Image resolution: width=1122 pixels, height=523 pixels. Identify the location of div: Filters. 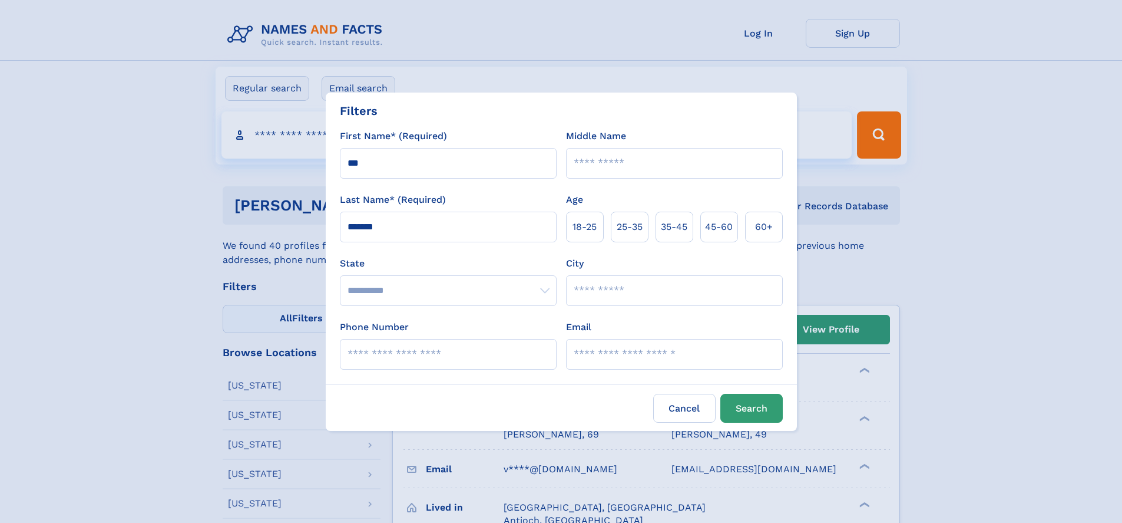
(359, 111).